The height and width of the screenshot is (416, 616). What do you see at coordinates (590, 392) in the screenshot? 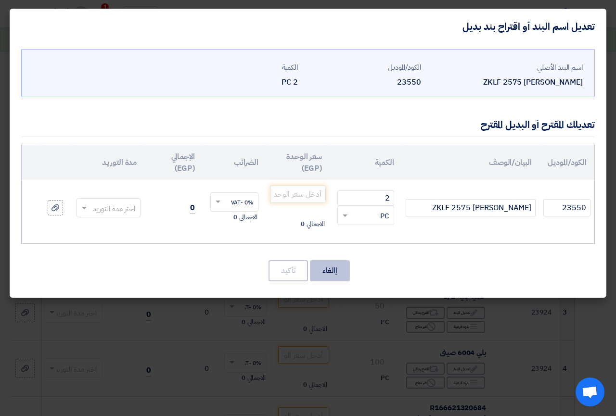
I see `a: Open chat` at bounding box center [590, 392].